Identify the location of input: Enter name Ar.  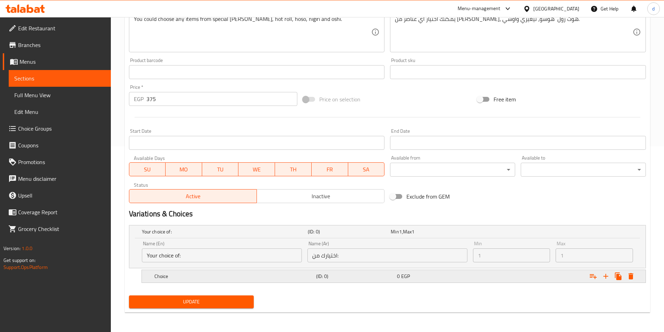
(387, 255).